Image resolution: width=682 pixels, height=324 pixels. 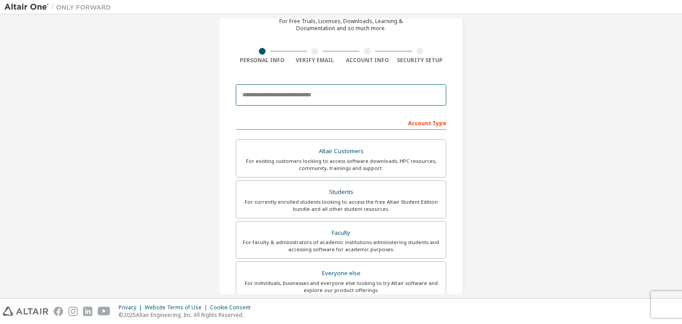 What do you see at coordinates (341, 274) in the screenshot?
I see `div: Everyone else` at bounding box center [341, 274].